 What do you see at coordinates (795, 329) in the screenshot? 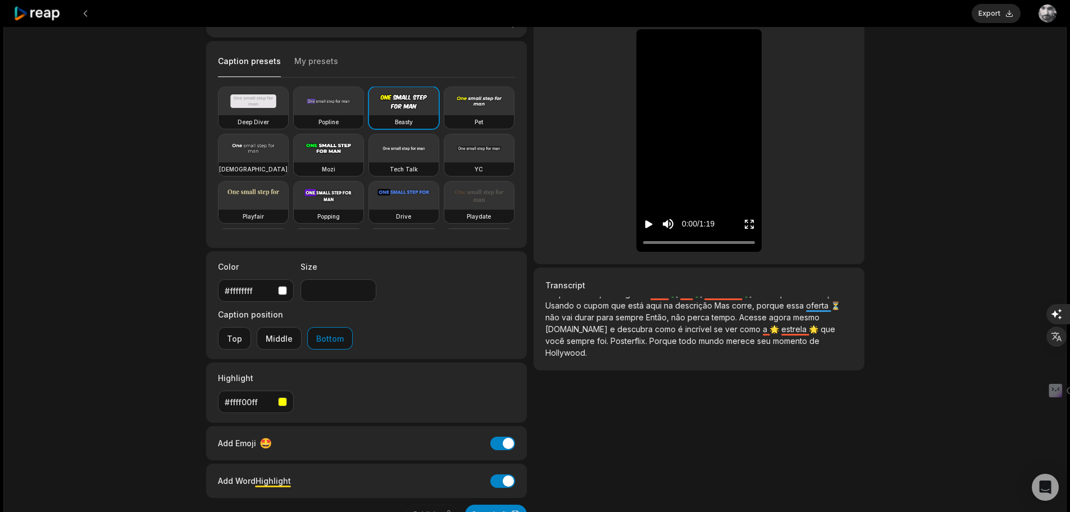
I see `span: estrela` at bounding box center [795, 329].